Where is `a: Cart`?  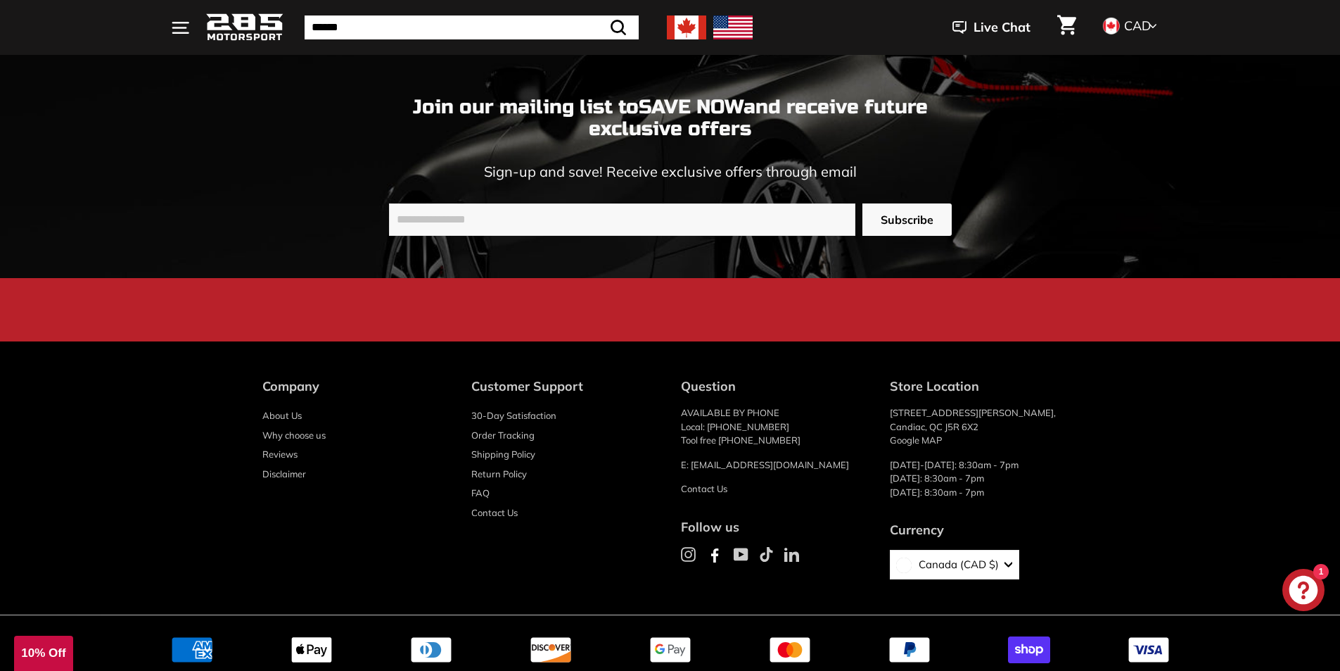 a: Cart is located at coordinates (1067, 27).